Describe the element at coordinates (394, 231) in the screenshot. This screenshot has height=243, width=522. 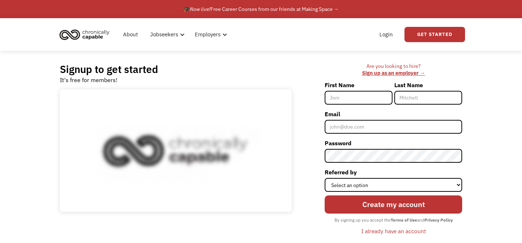
I see `a: I already have an account` at that location.